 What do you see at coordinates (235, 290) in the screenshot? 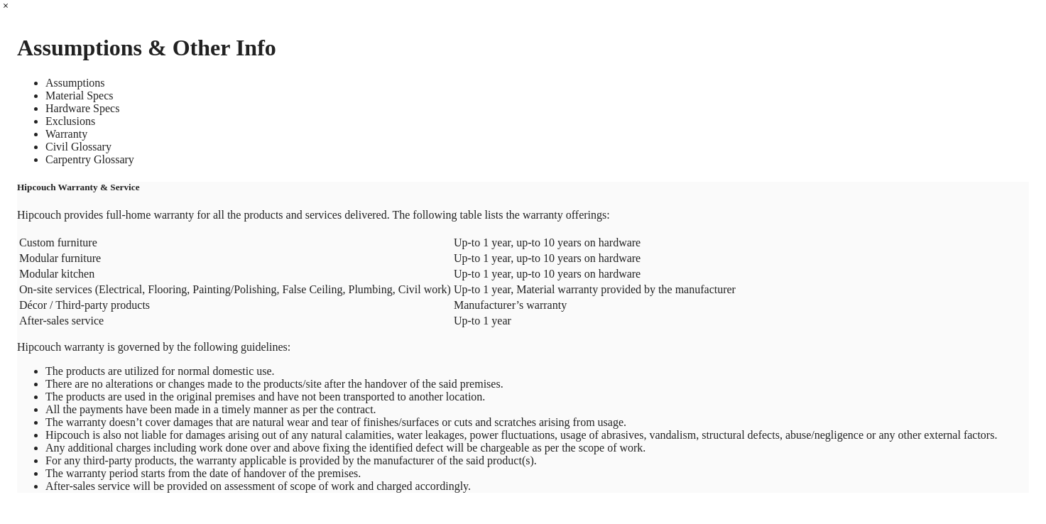
I see `td: On-site services (Electrical, Flooring, Painting/Polishing, False Ceiling, Plumbing, Civil work)` at bounding box center [235, 290].